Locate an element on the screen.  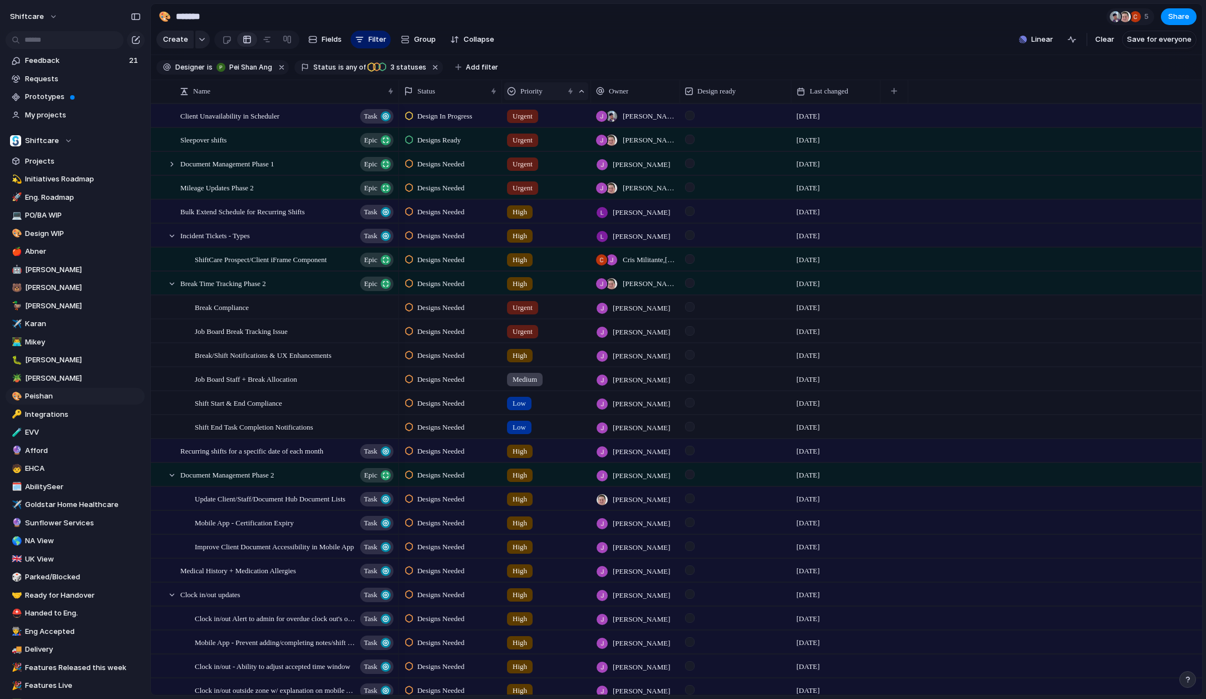
button: is is located at coordinates (210, 67).